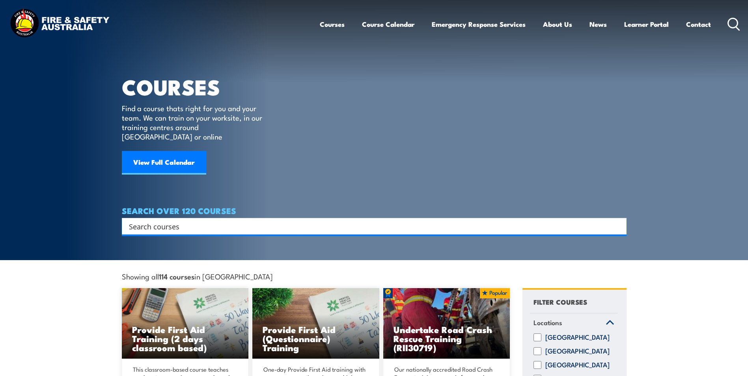 The width and height of the screenshot is (748, 376). Describe the element at coordinates (370, 226) in the screenshot. I see `form: Search form` at that location.